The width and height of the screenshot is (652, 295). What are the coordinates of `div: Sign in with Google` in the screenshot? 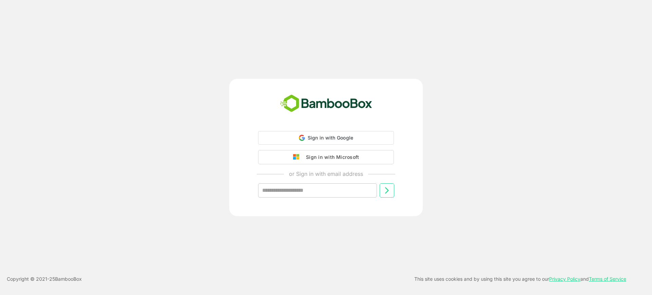 It's located at (326, 138).